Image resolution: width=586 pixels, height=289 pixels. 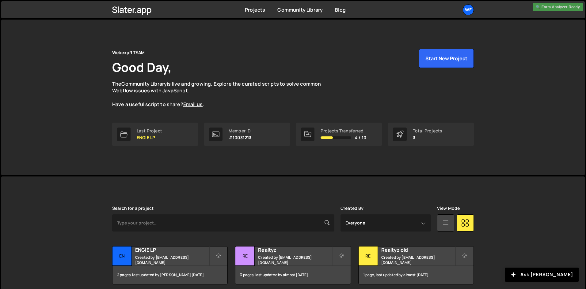 I want to click on h1: Good Day,, so click(x=142, y=67).